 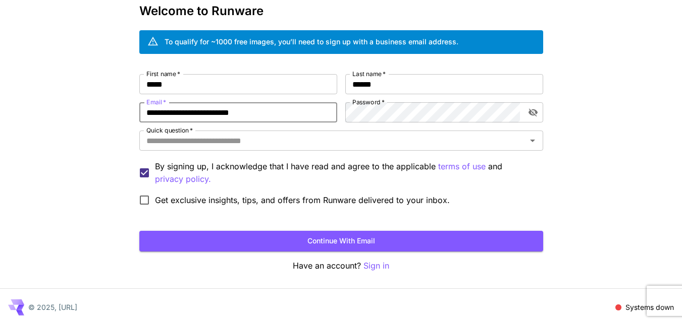 What do you see at coordinates (170, 130) in the screenshot?
I see `label: Quick question` at bounding box center [170, 130].